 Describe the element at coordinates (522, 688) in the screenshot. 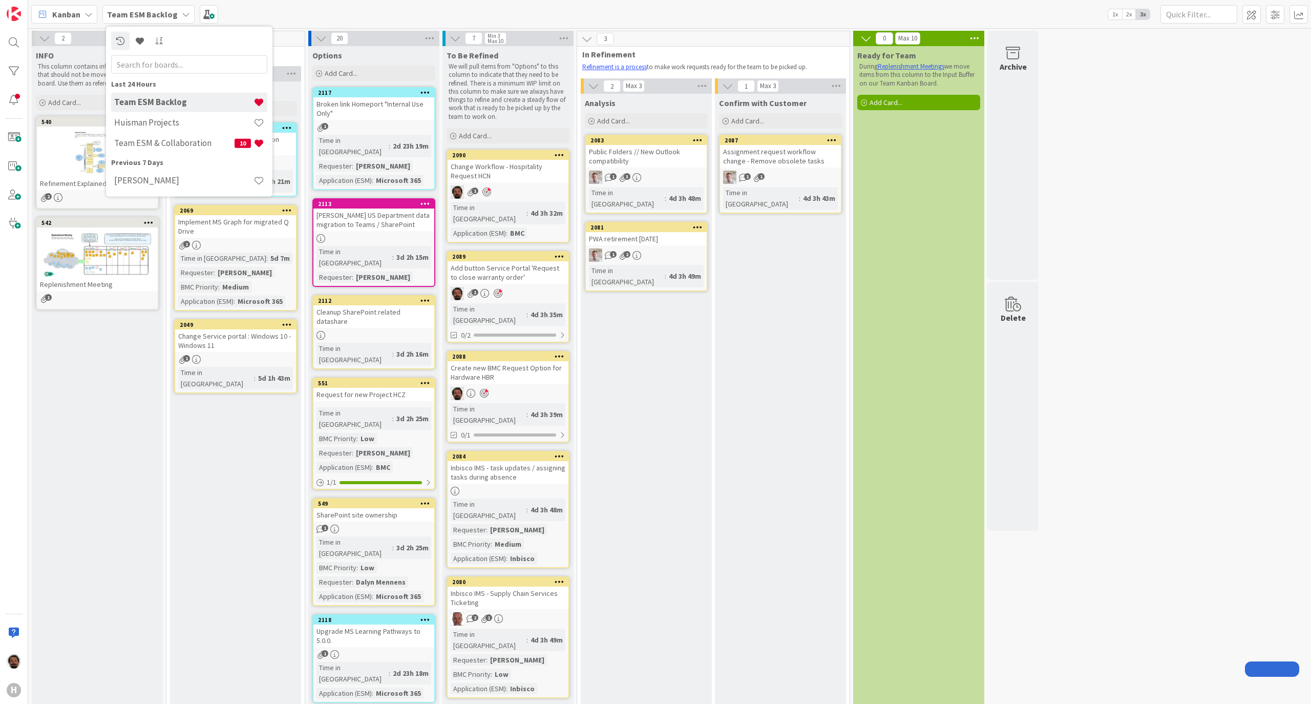

I see `div: Inbisco` at that location.